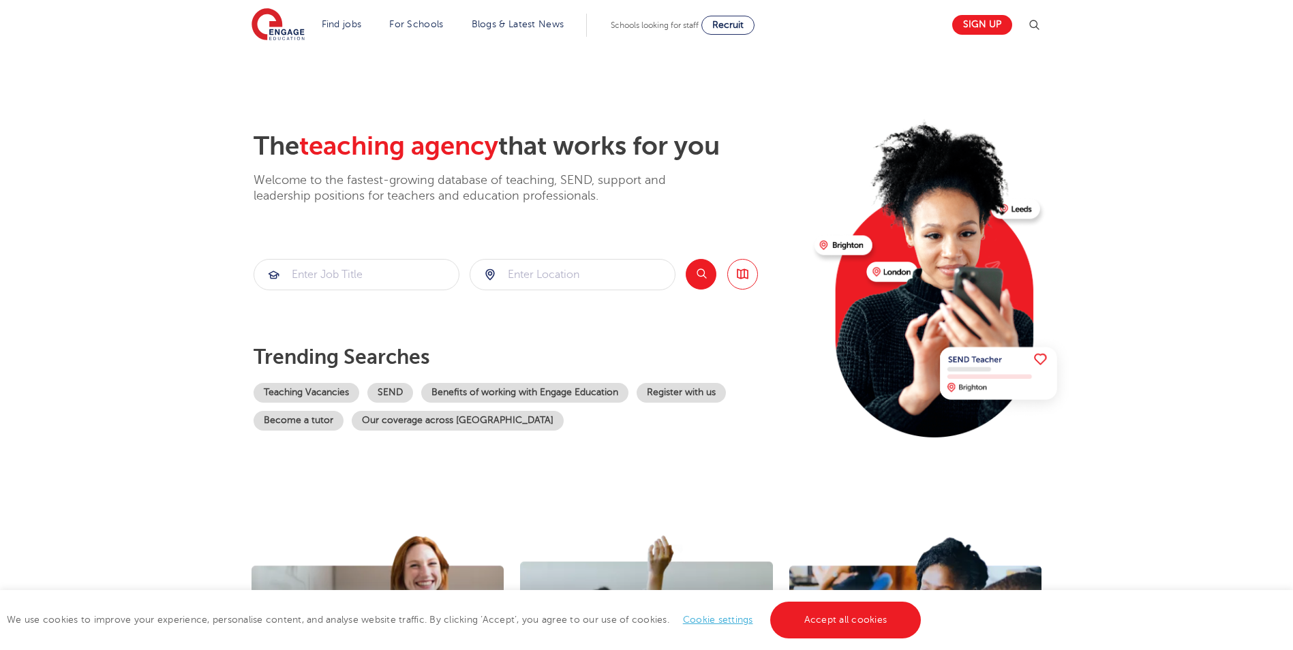 This screenshot has width=1293, height=650. I want to click on a: Cookie settings, so click(718, 620).